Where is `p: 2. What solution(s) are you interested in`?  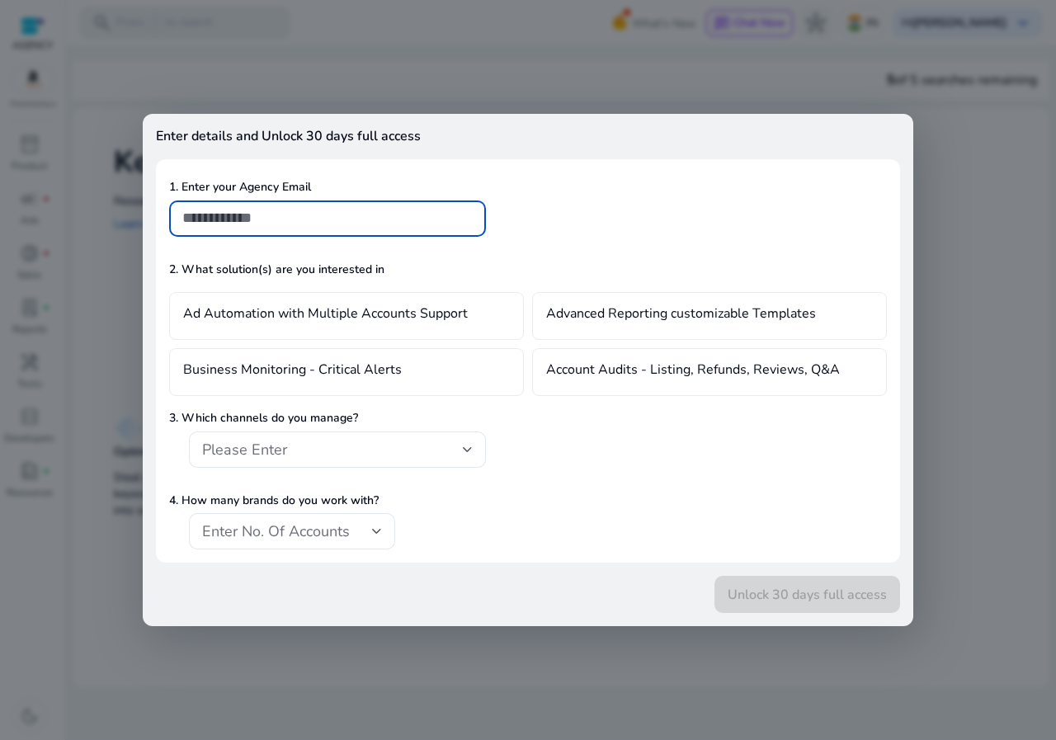 p: 2. What solution(s) are you interested in is located at coordinates (528, 269).